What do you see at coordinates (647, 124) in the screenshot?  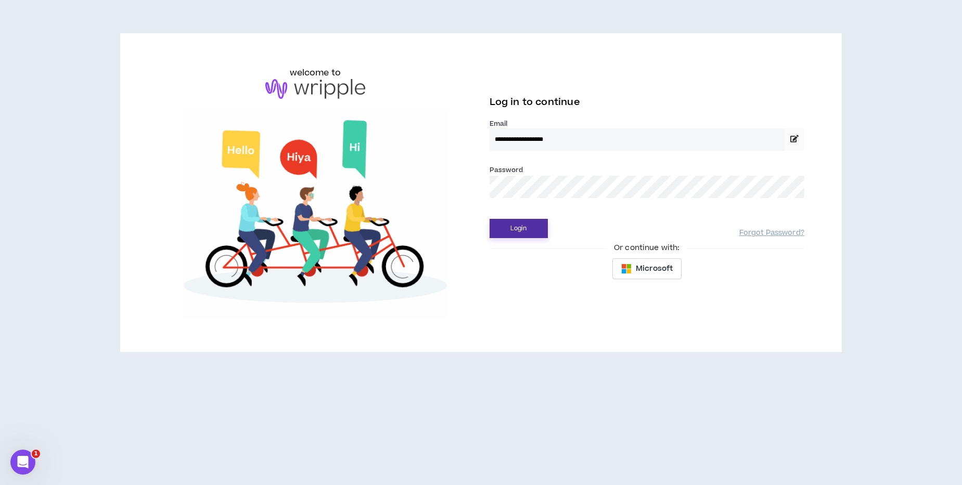 I see `label: Email` at bounding box center [647, 124].